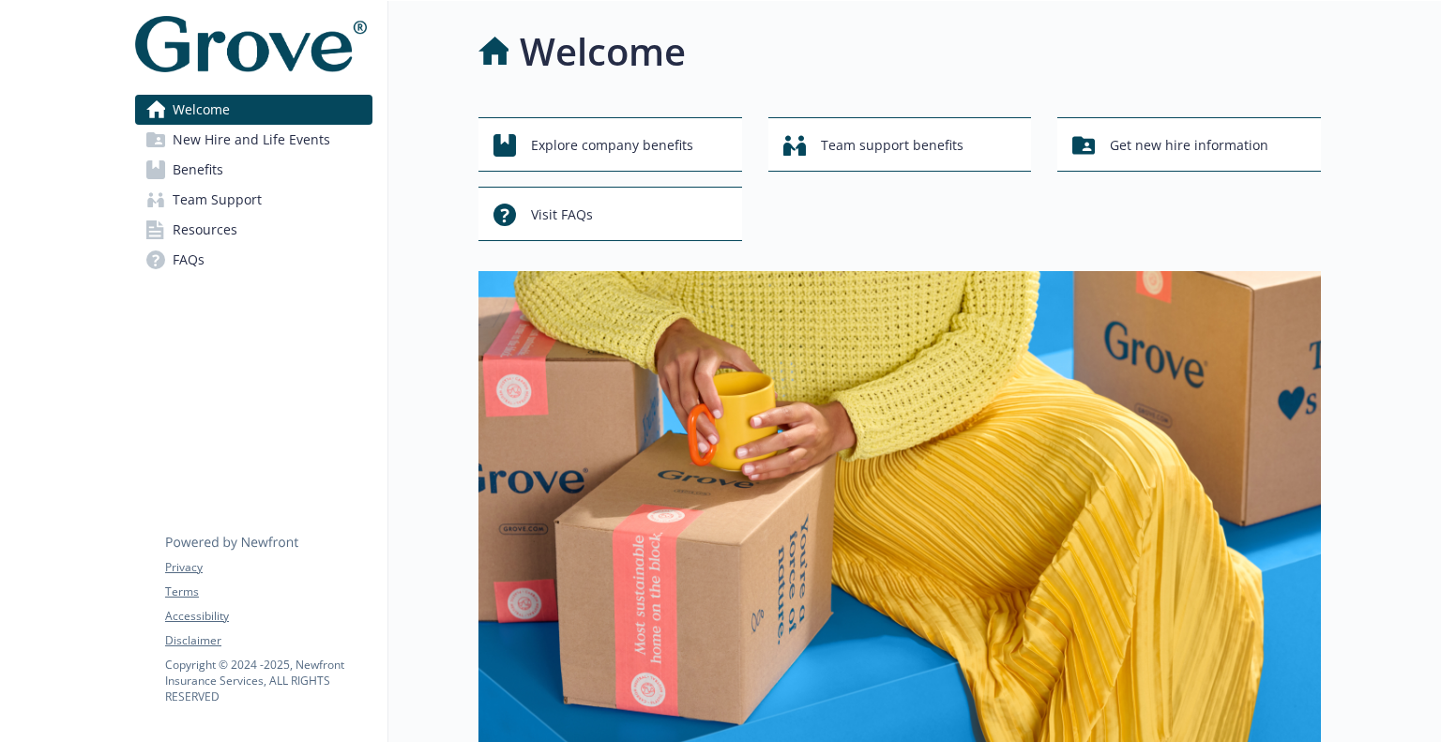  I want to click on a: FAQs, so click(253, 260).